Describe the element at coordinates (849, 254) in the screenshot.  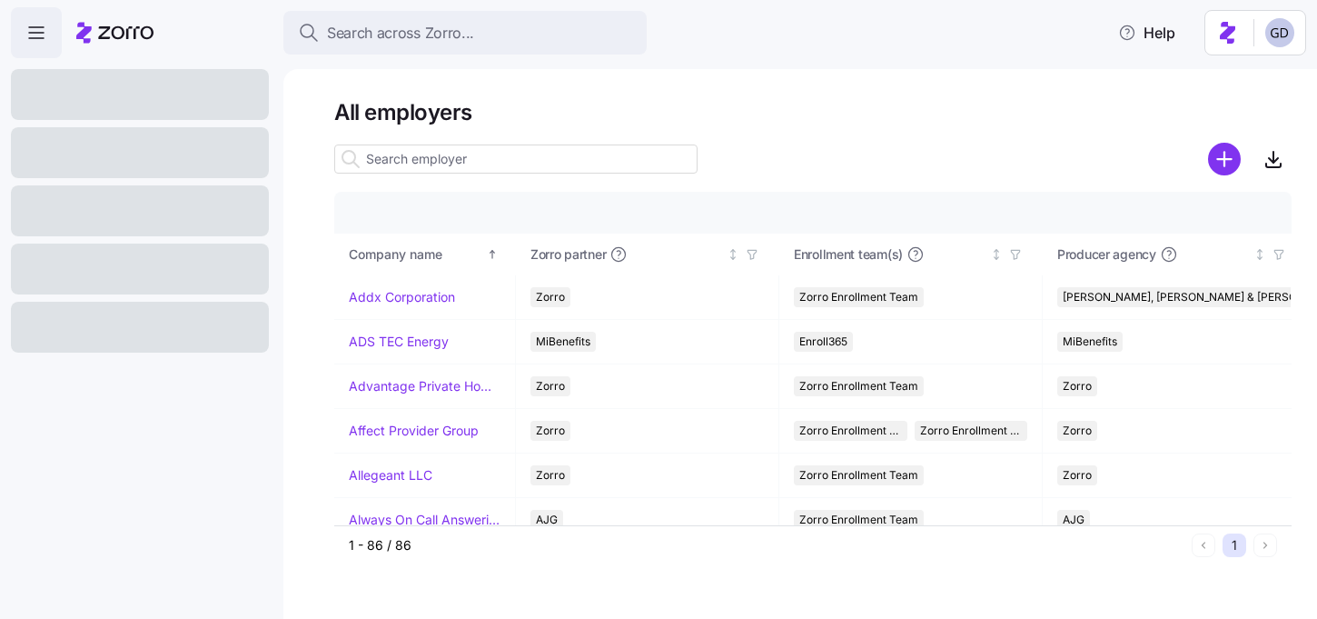
I see `span: Enrollment team(s)` at that location.